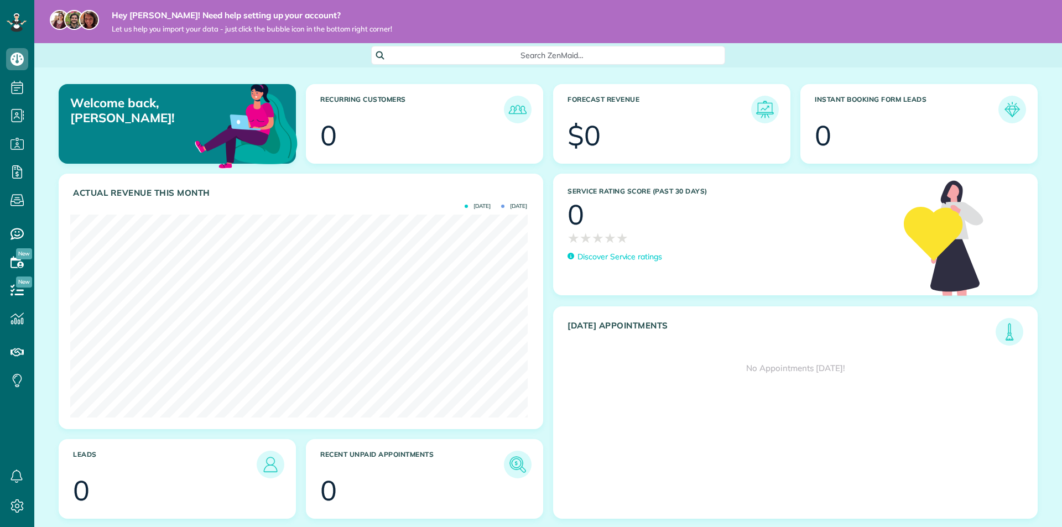 This screenshot has width=1062, height=527. I want to click on img: icon_forecast_revenue-8c13a41c7ed35a8dcfafea3cbb826a0462acb37728057bba2d056411b612bbbe.png, so click(765, 110).